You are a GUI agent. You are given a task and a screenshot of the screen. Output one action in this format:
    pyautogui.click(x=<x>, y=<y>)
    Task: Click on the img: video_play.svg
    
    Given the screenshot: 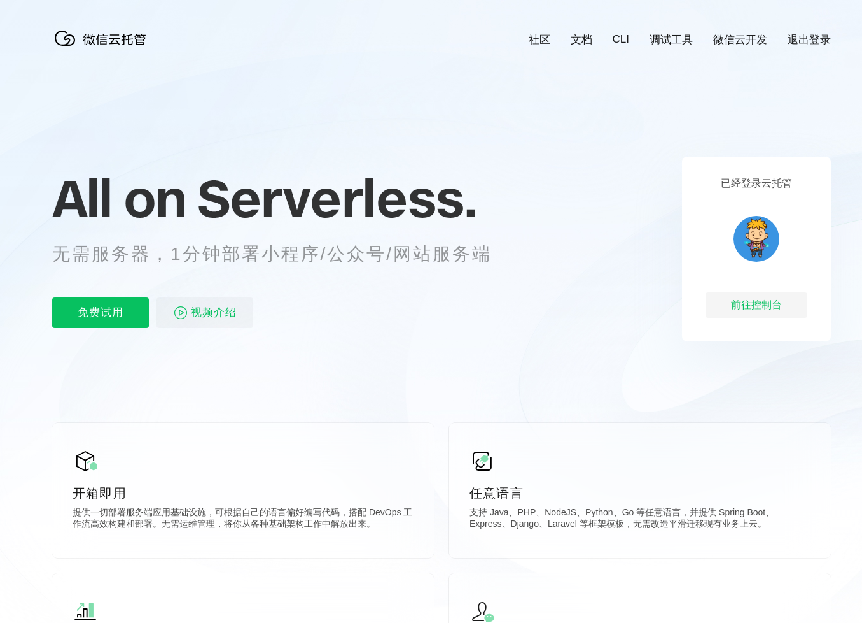 What is the action you would take?
    pyautogui.click(x=181, y=313)
    